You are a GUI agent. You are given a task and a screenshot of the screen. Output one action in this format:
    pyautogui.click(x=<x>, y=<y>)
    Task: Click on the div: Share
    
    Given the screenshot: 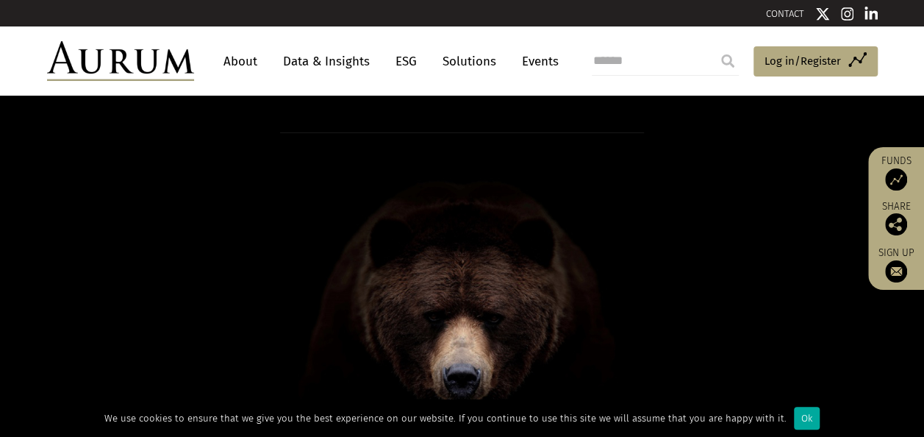 What is the action you would take?
    pyautogui.click(x=896, y=218)
    